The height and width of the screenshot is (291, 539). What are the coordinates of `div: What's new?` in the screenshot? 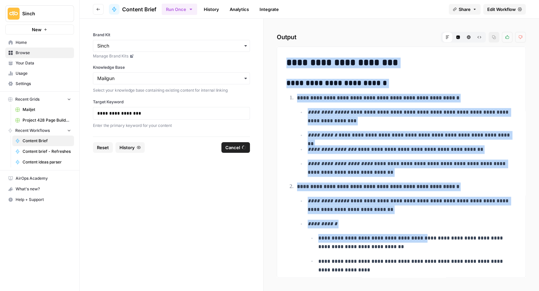 It's located at (40, 189).